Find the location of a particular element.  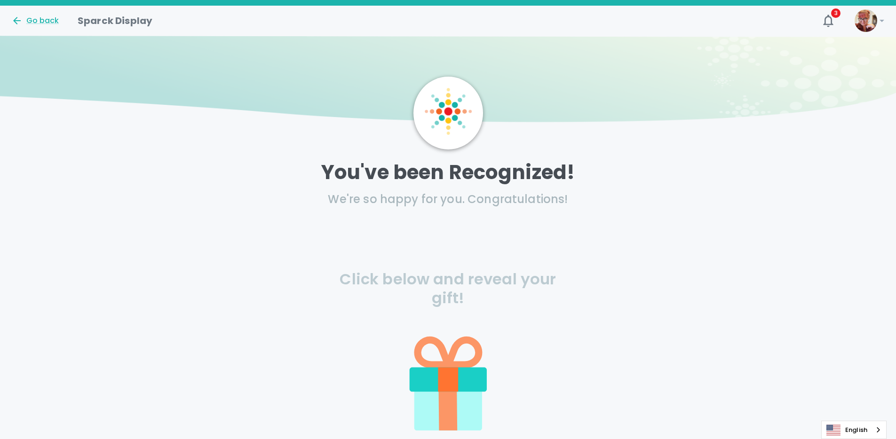

img: Picture of Alex is located at coordinates (866, 21).